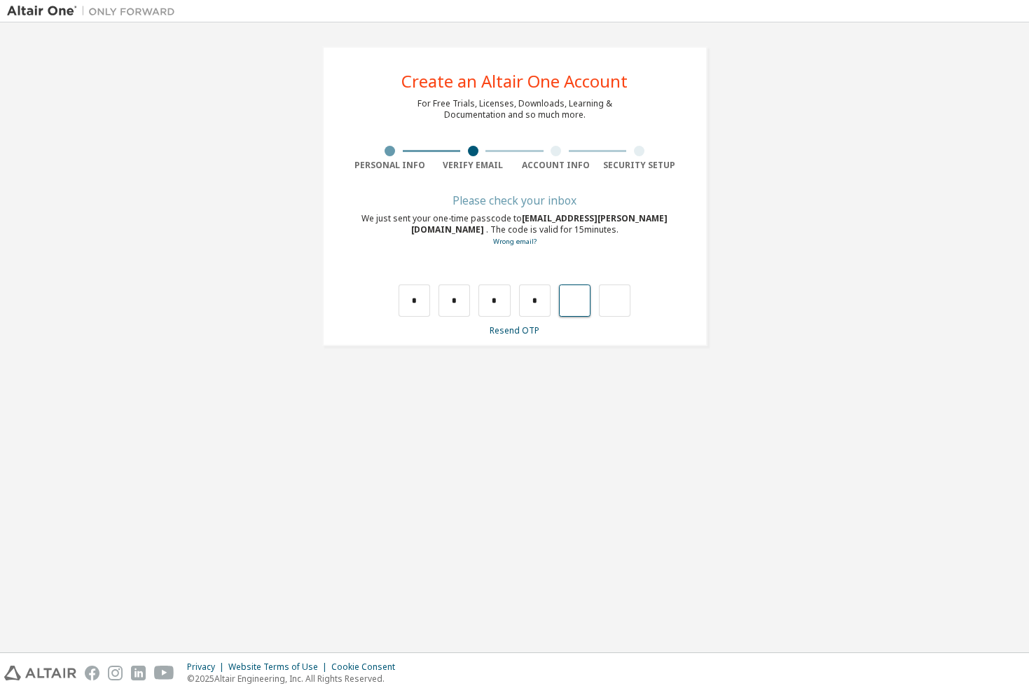 This screenshot has width=1029, height=693. I want to click on div: Website Terms of Use, so click(279, 667).